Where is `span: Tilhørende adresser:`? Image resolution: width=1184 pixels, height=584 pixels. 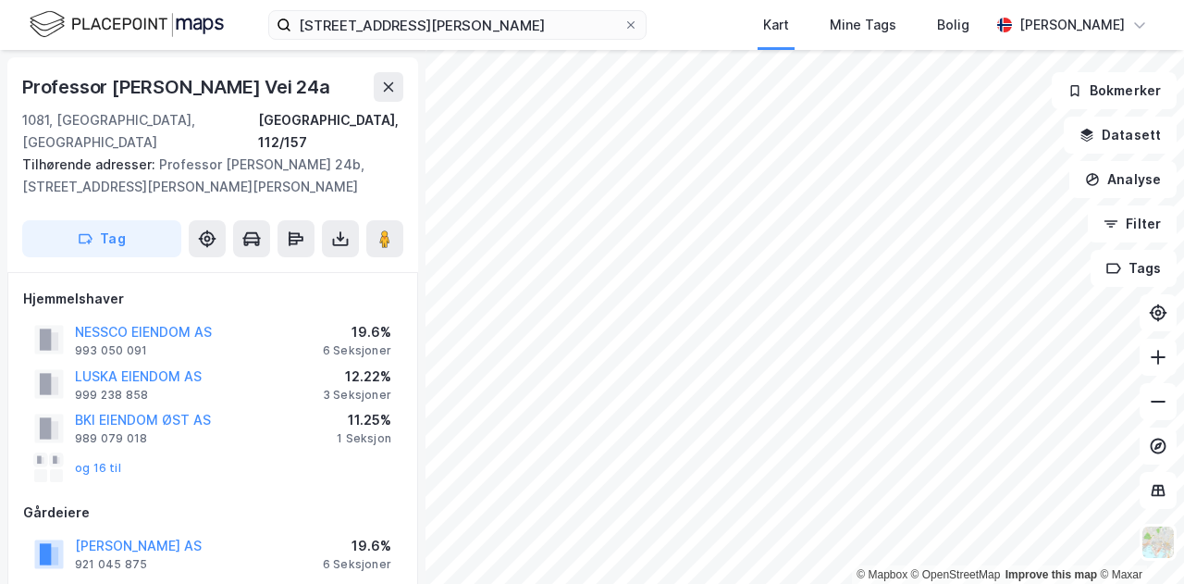 span: Tilhørende adresser: is located at coordinates (91, 164).